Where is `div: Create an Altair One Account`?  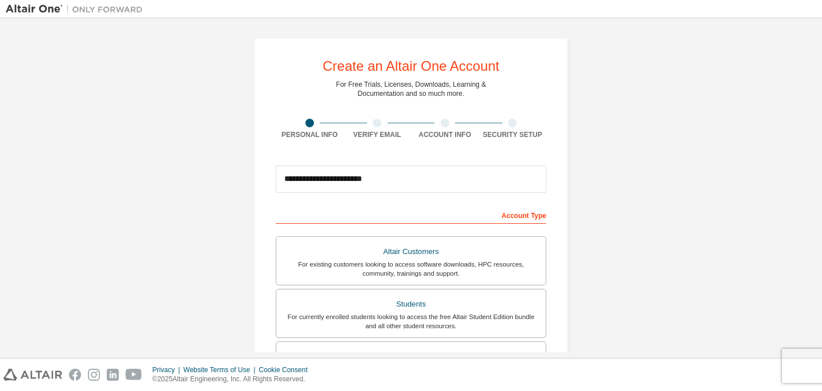
div: Create an Altair One Account is located at coordinates (411, 66).